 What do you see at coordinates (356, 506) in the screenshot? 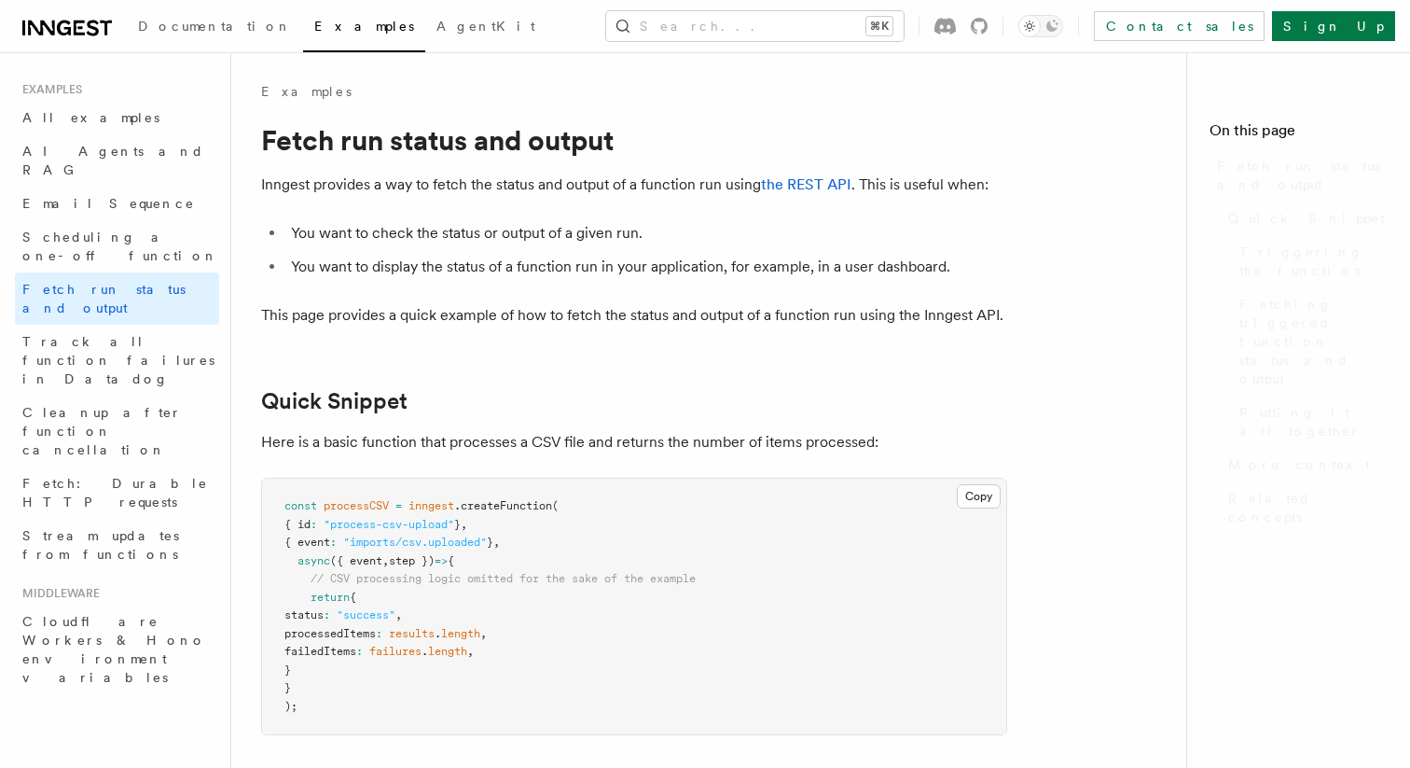
I see `span: processCSV` at bounding box center [356, 506].